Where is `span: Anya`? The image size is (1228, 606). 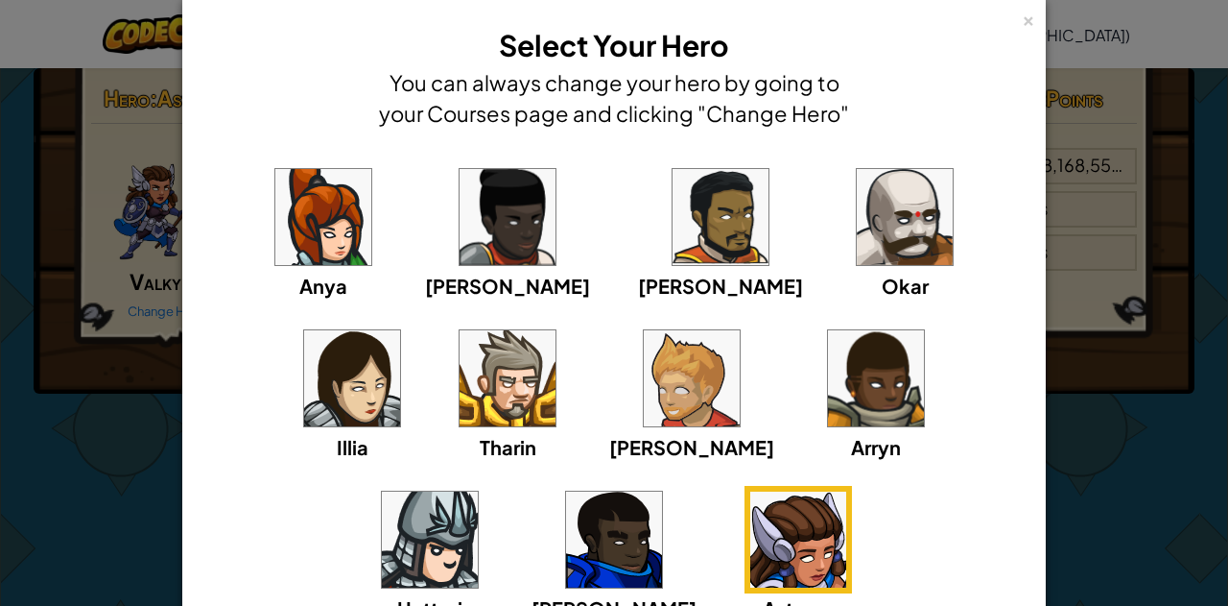
span: Anya is located at coordinates (323, 285).